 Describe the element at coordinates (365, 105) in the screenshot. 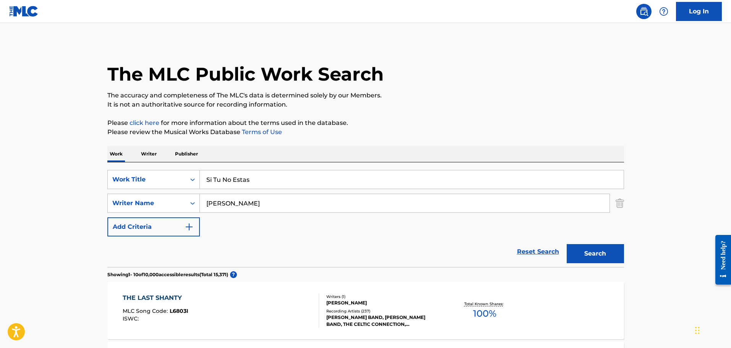

I see `p: It is not an authoritative source for recording information.` at that location.